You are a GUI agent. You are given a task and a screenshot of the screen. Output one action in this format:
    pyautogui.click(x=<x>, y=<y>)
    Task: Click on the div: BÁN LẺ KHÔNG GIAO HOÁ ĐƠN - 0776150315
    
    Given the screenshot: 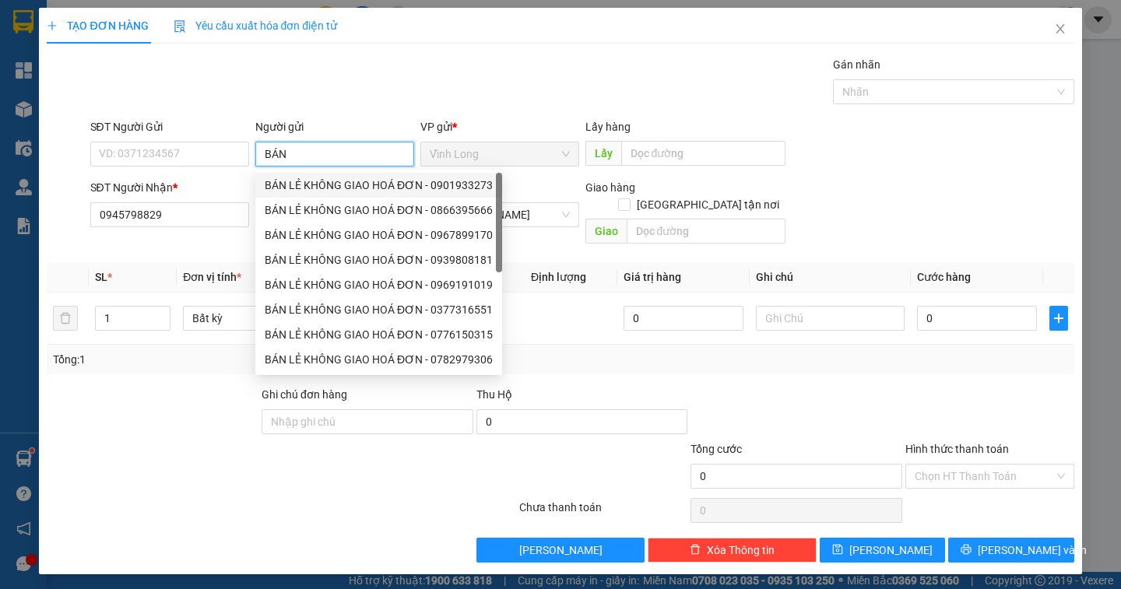 What is the action you would take?
    pyautogui.click(x=378, y=335)
    